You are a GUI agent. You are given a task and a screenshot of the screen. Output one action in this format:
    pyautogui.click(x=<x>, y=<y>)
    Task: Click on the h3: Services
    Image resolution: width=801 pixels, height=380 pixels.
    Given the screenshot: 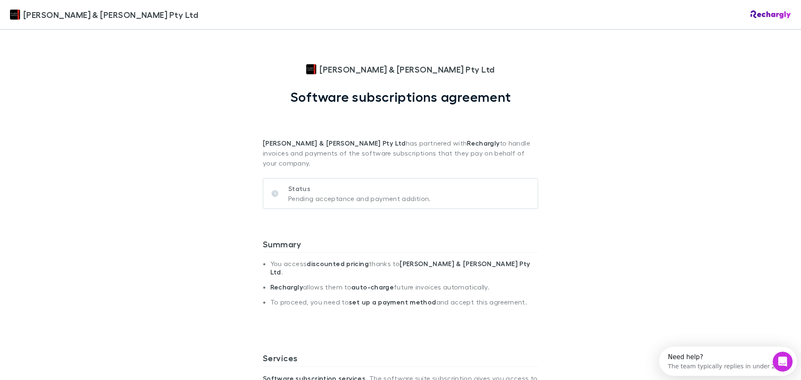 What is the action you would take?
    pyautogui.click(x=400, y=360)
    